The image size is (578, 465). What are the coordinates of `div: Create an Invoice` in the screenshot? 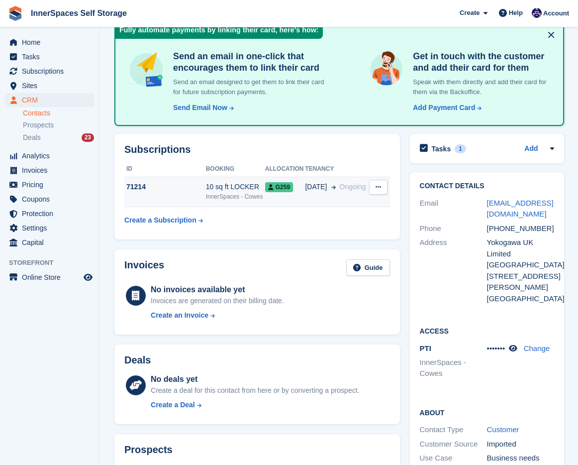 It's located at (180, 315).